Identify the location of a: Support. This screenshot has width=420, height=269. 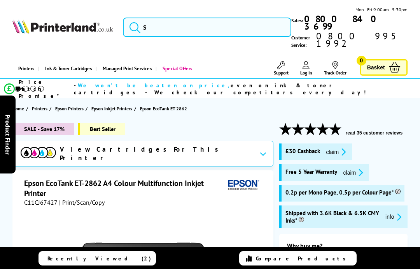
(281, 68).